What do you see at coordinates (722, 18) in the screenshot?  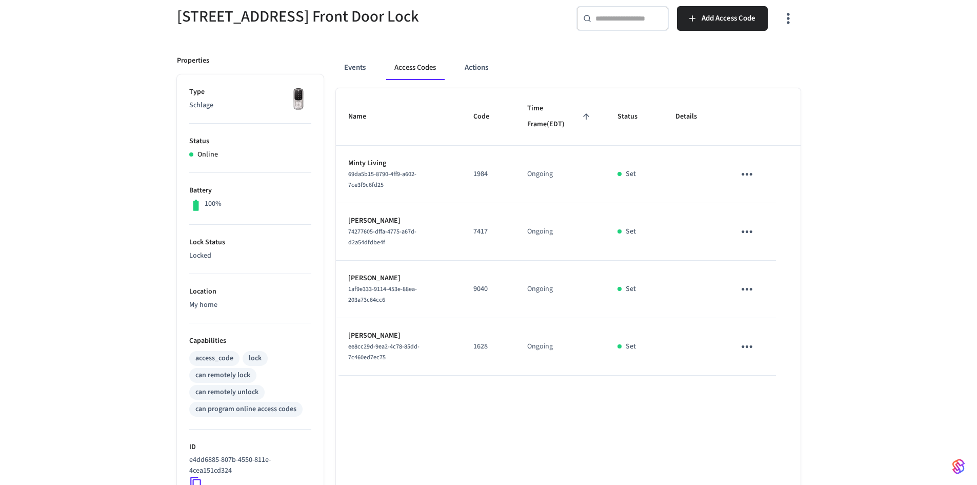 I see `button: Add Access Code` at bounding box center [722, 18].